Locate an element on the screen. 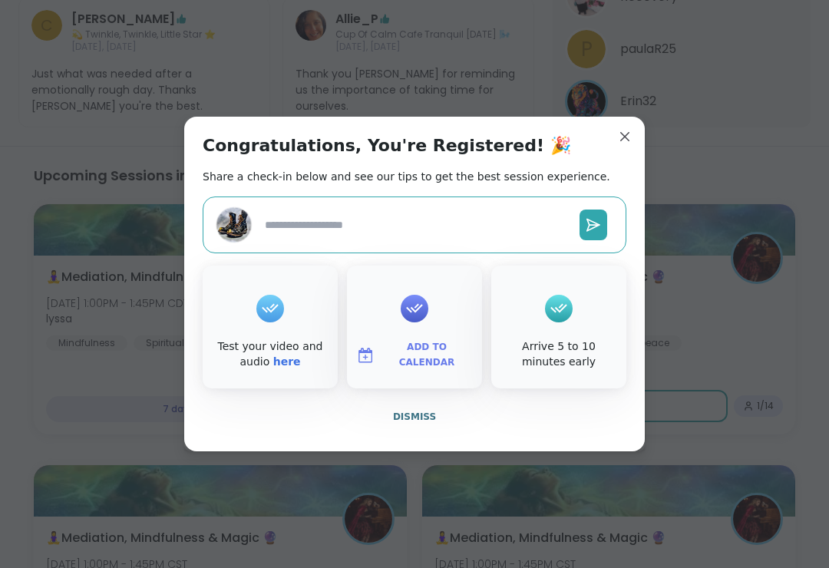  div: Arrive 5 to 10 minutes early is located at coordinates (559, 354).